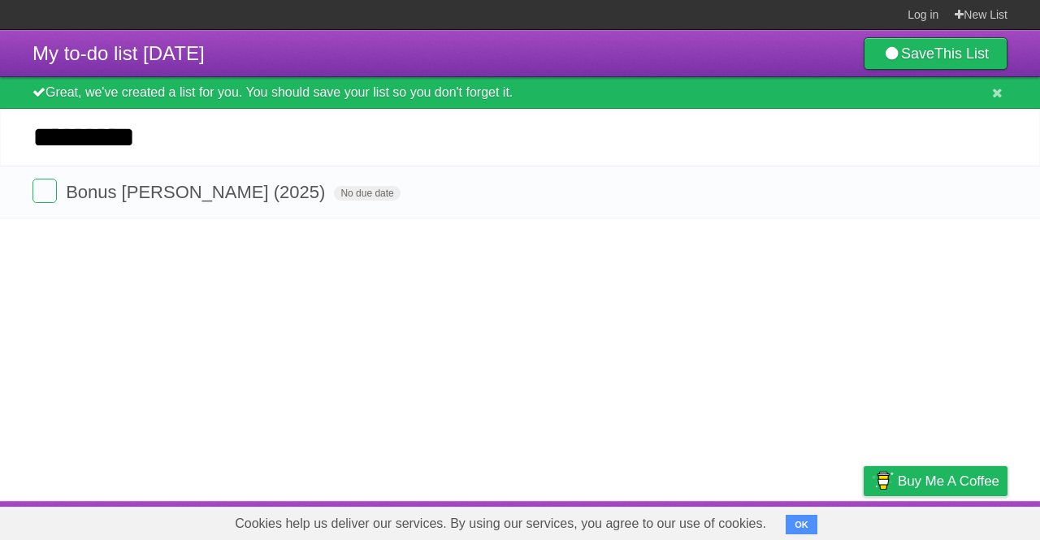  What do you see at coordinates (367, 193) in the screenshot?
I see `span: No due date` at bounding box center [367, 193].